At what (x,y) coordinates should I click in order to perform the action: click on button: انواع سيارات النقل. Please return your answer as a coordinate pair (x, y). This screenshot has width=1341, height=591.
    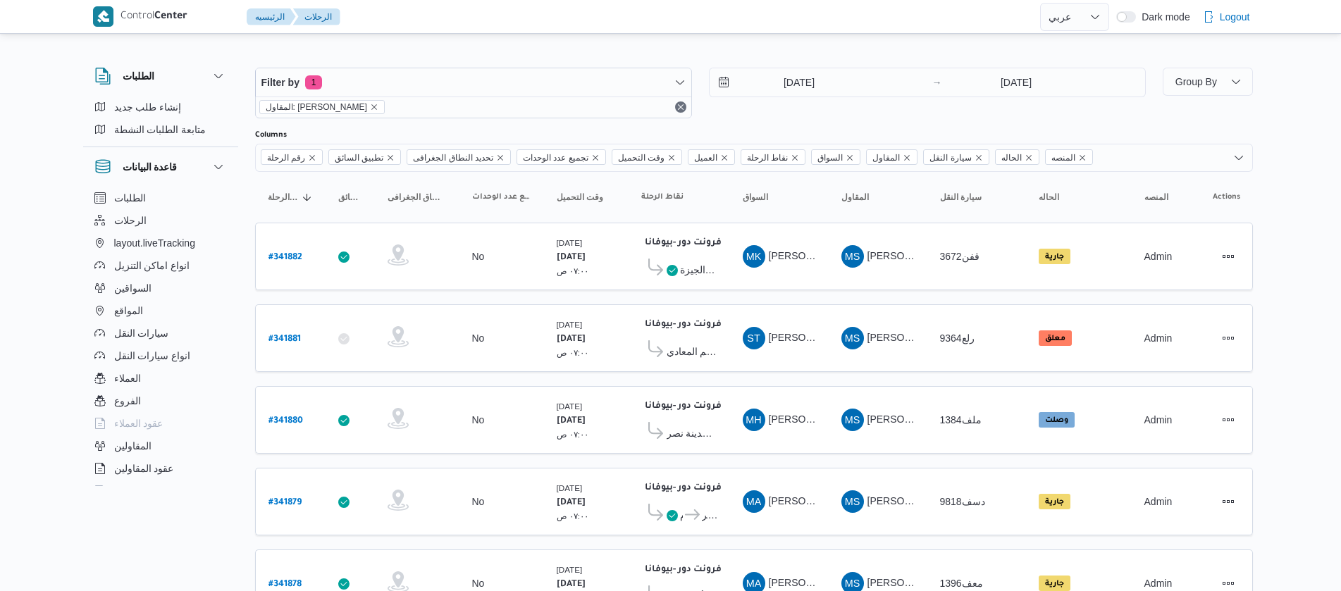
    Looking at the image, I should click on (161, 356).